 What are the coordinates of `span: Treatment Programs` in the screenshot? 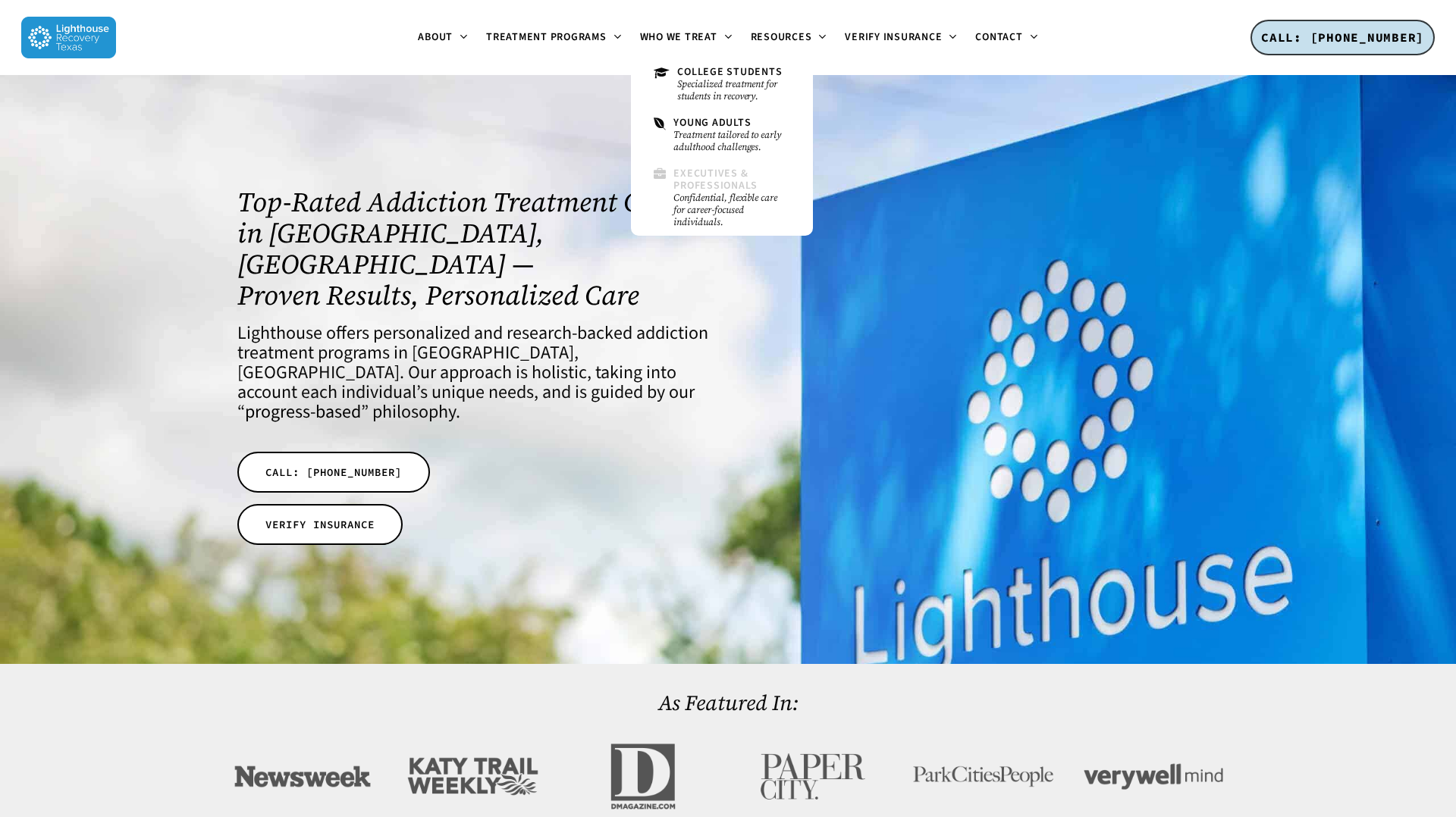 It's located at (546, 37).